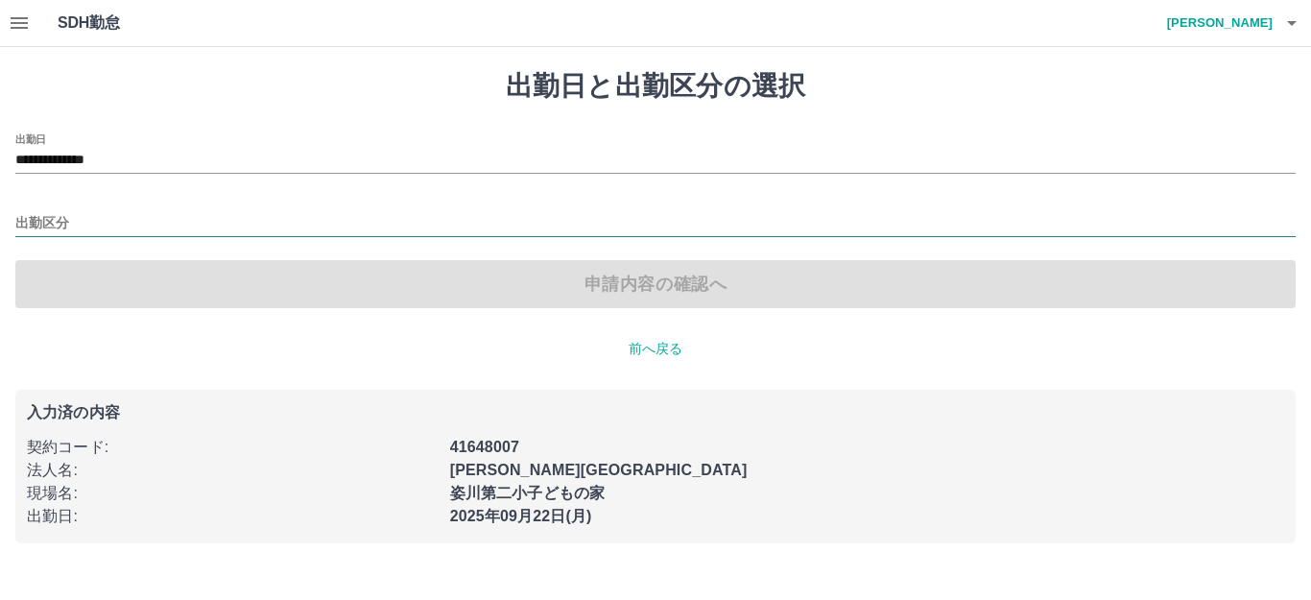 The width and height of the screenshot is (1311, 600). Describe the element at coordinates (232, 516) in the screenshot. I see `p: 出勤日 :` at that location.